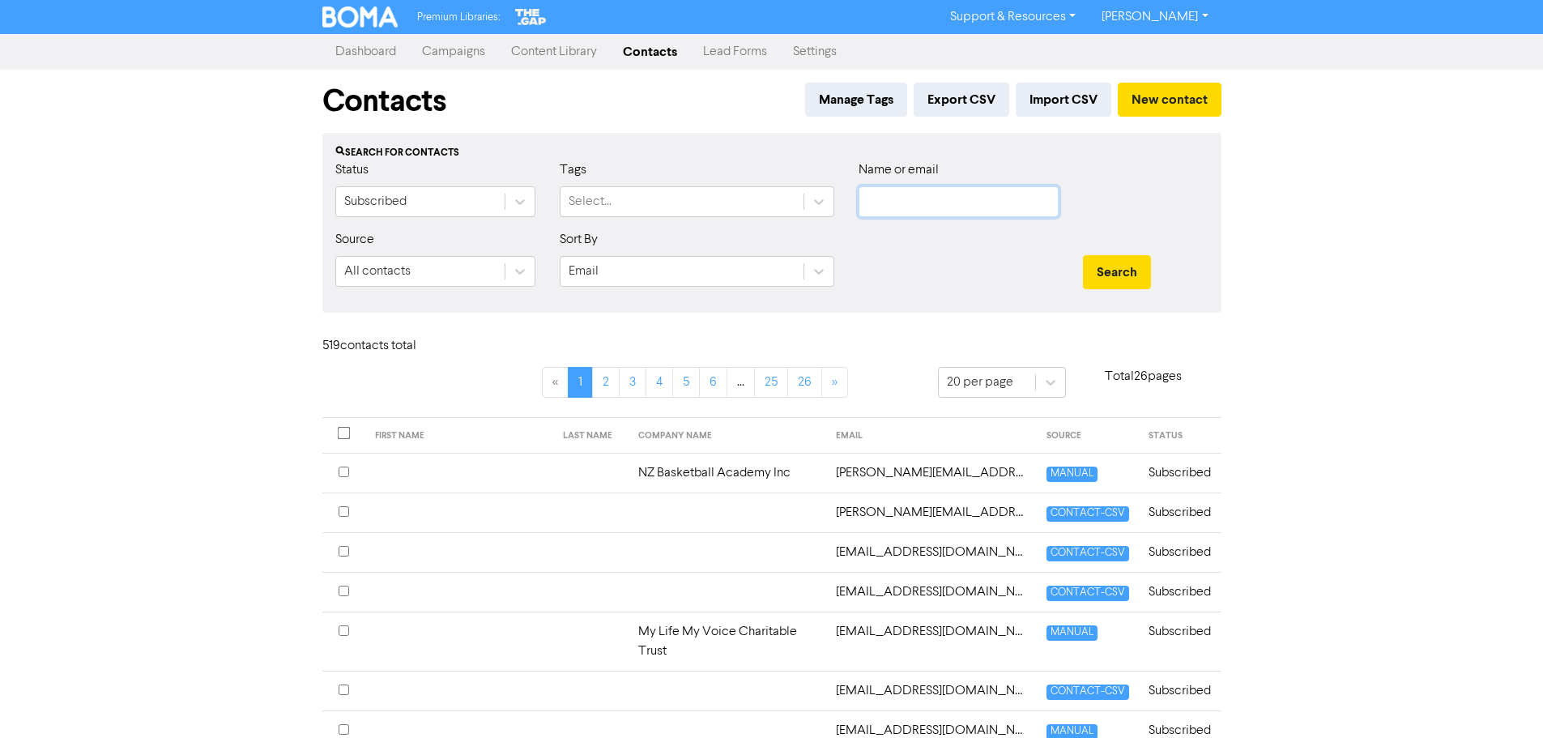 The width and height of the screenshot is (1543, 738). I want to click on th: STATUS, so click(1179, 436).